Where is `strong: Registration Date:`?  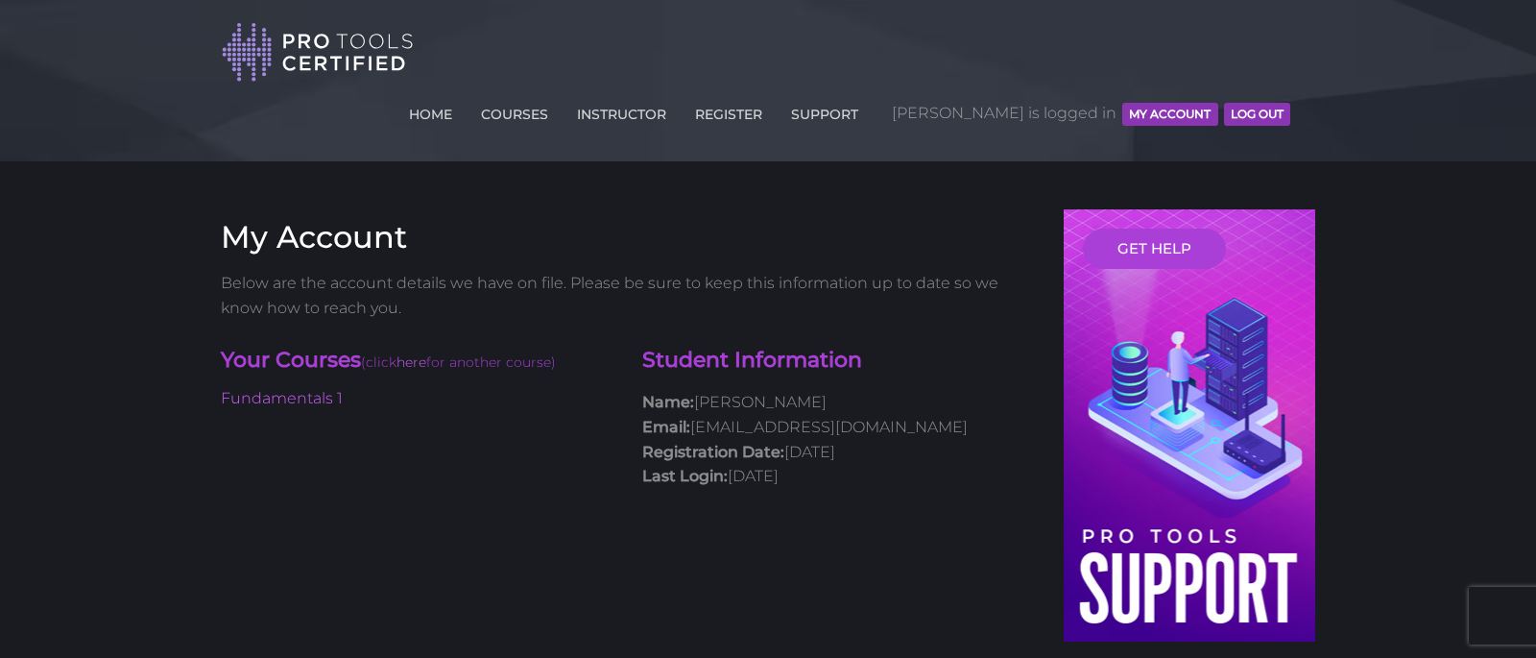
strong: Registration Date: is located at coordinates (713, 451).